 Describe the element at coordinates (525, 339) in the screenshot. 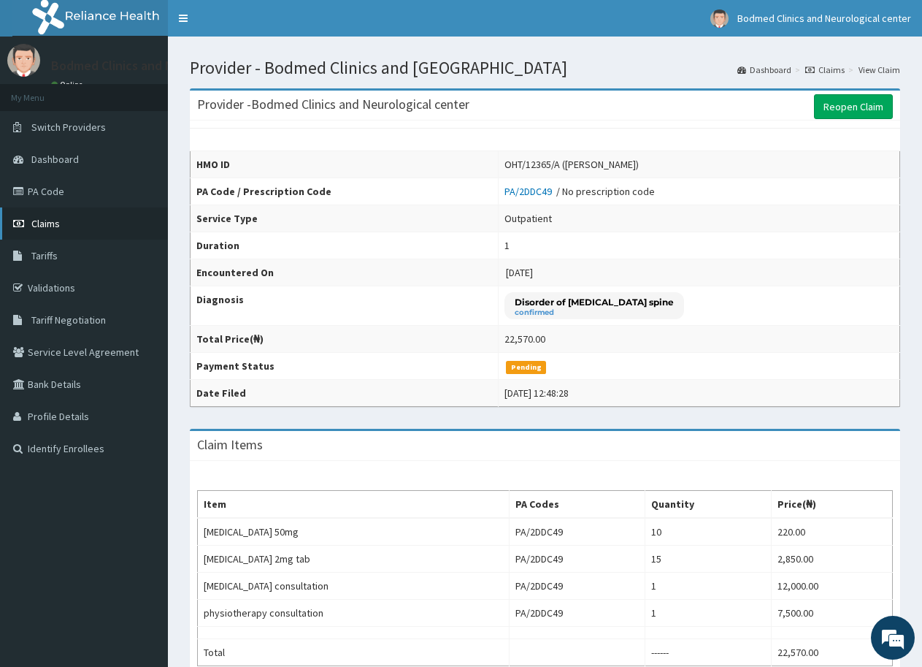

I see `div: 22,570.00` at that location.